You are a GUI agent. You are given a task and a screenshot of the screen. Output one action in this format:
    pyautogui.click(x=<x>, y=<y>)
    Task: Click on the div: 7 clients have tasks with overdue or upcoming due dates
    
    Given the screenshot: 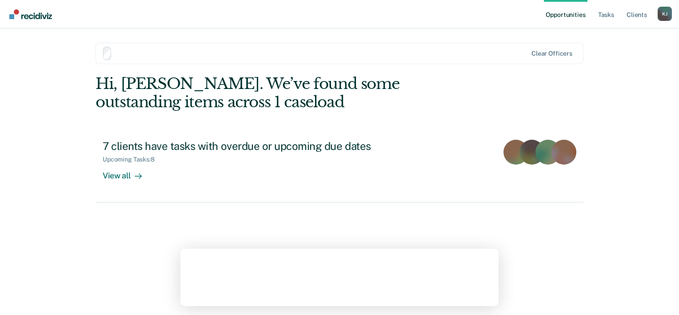 What is the action you would take?
    pyautogui.click(x=259, y=146)
    